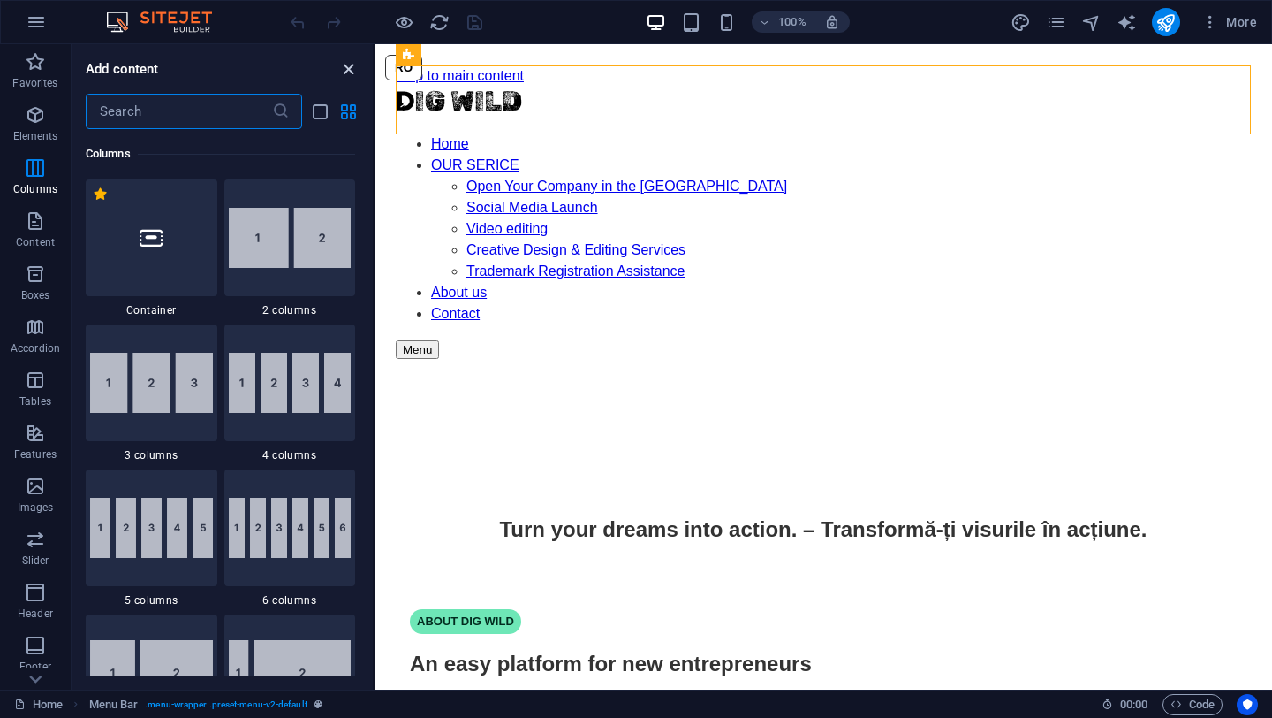 The image size is (1272, 718). What do you see at coordinates (318, 703) in the screenshot?
I see `i: This element is a customizable preset` at bounding box center [318, 703].